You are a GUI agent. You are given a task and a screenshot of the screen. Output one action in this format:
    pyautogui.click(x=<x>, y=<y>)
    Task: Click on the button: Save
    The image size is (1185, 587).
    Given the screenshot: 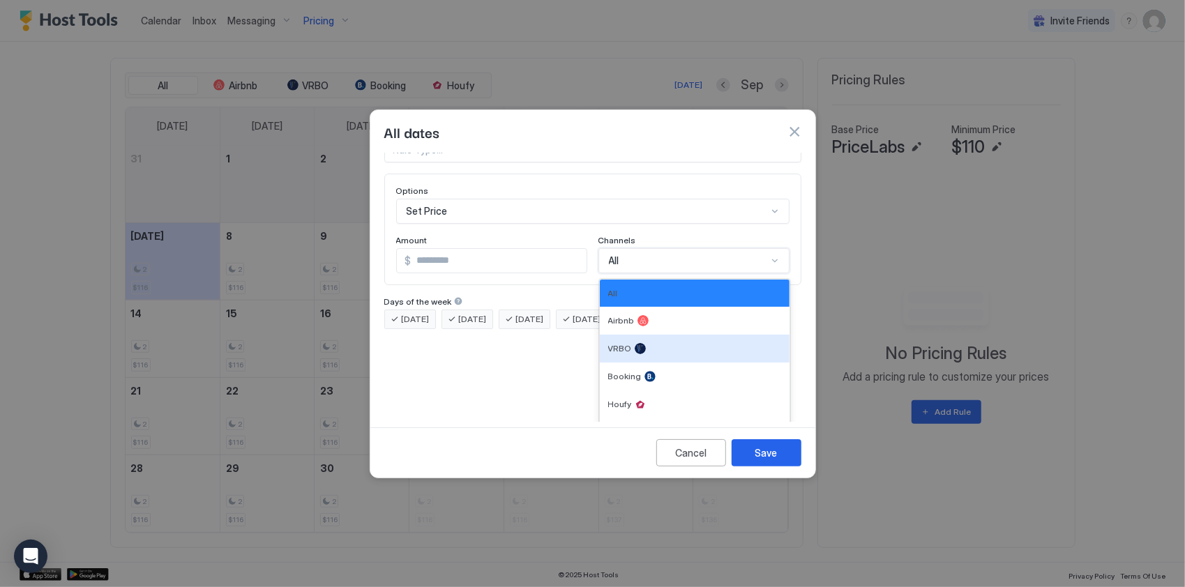 What is the action you would take?
    pyautogui.click(x=766, y=453)
    